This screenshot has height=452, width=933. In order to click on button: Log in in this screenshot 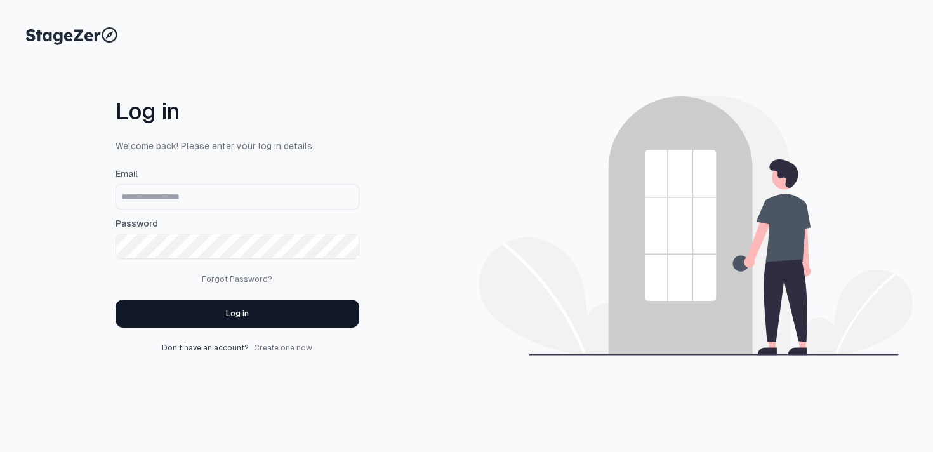, I will do `click(237, 313)`.